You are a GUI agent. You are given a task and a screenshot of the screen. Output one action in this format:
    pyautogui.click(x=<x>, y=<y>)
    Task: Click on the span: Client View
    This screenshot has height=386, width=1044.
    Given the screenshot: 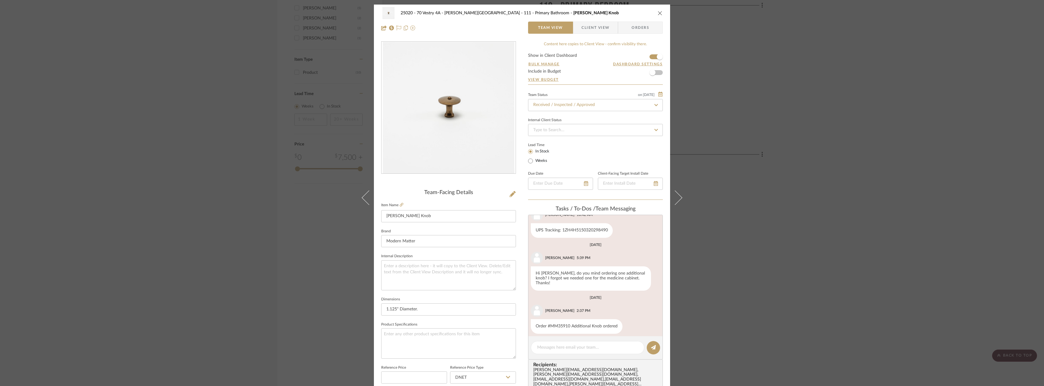 What is the action you would take?
    pyautogui.click(x=595, y=28)
    